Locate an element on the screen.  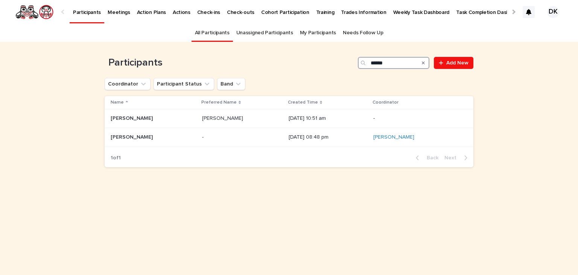
a: My Participants is located at coordinates (318, 33).